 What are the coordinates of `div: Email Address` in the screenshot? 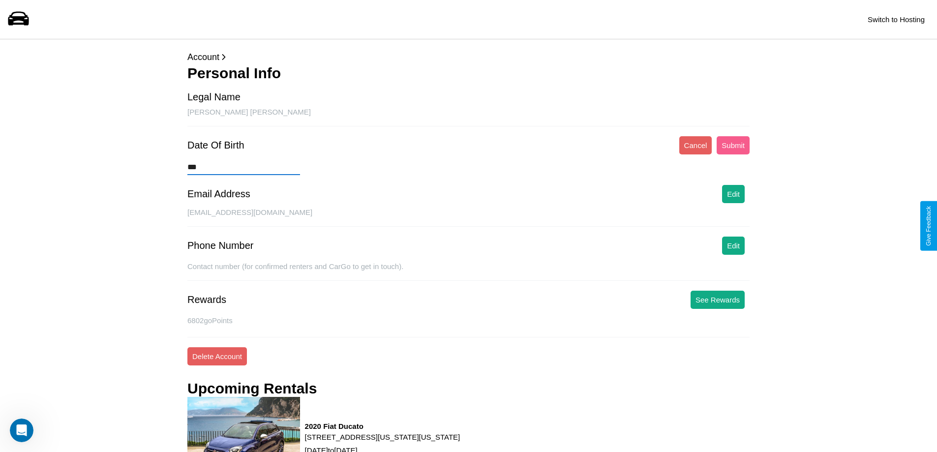 It's located at (219, 194).